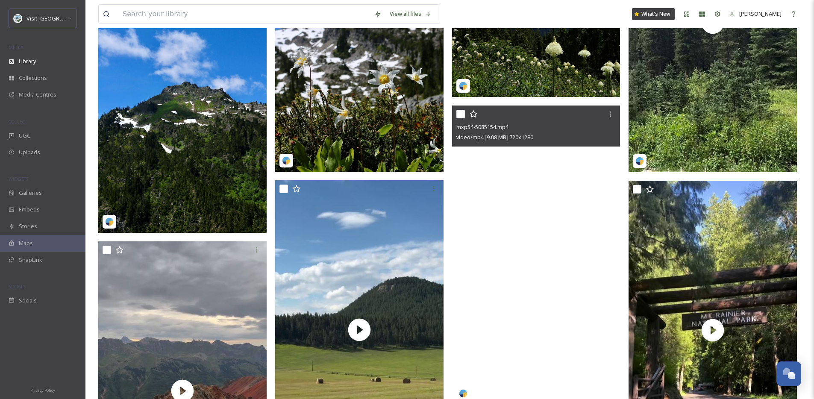  What do you see at coordinates (29, 152) in the screenshot?
I see `span: Uploads` at bounding box center [29, 152].